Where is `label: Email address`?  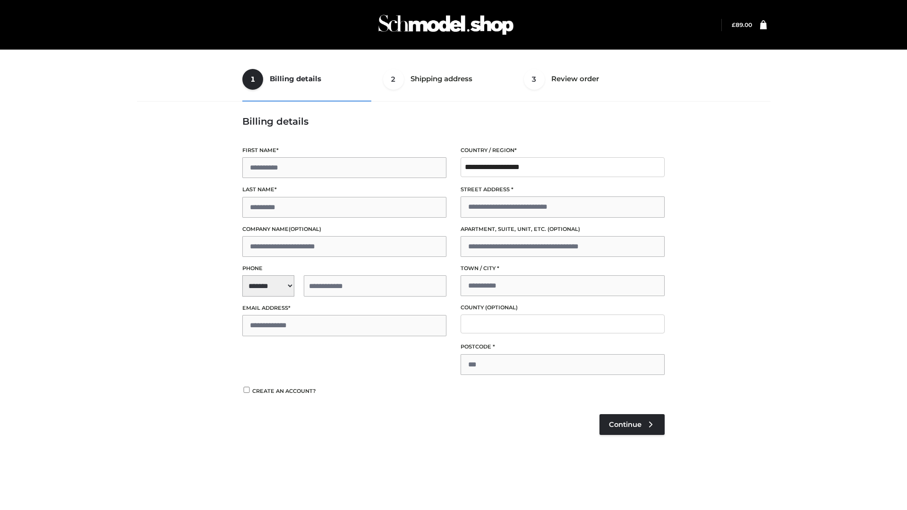 label: Email address is located at coordinates (345, 308).